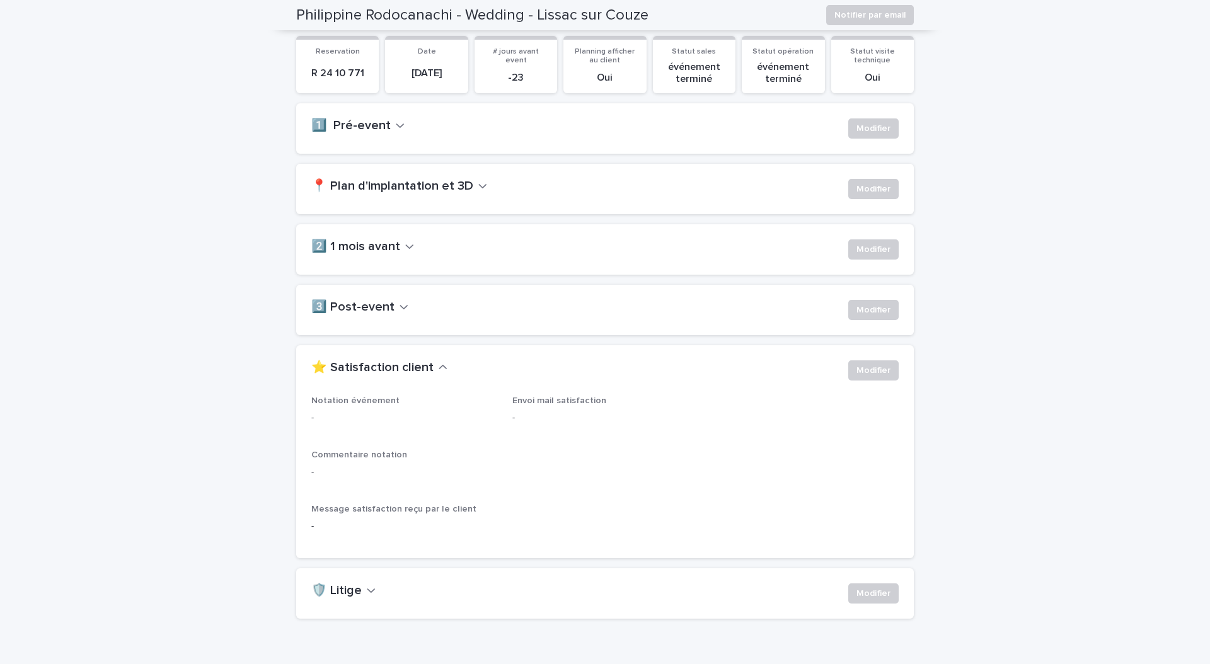 This screenshot has height=664, width=1210. What do you see at coordinates (362, 247) in the screenshot?
I see `button: 2️⃣ 1 mois avant` at bounding box center [362, 247].